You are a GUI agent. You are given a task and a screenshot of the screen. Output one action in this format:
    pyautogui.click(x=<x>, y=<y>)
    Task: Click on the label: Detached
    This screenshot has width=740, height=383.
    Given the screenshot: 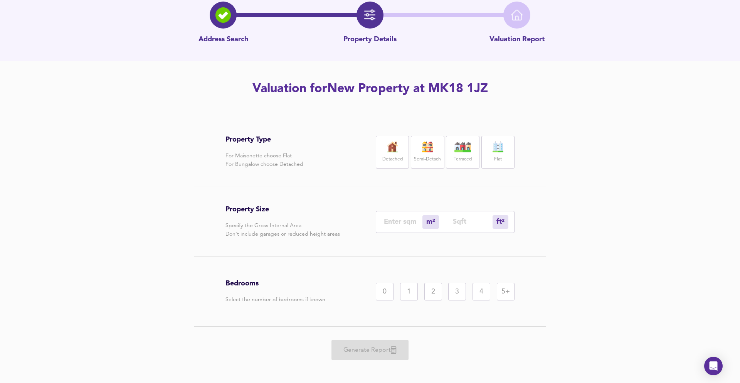 What is the action you would take?
    pyautogui.click(x=392, y=159)
    